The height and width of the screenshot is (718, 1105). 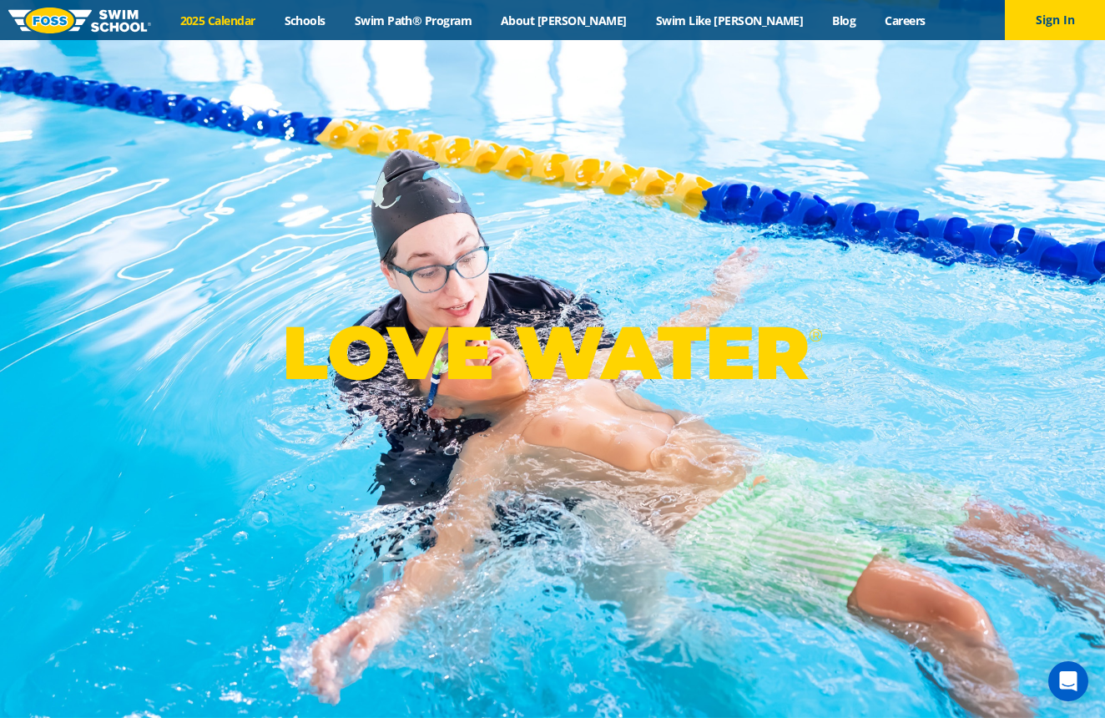 I want to click on a: Schools, so click(x=305, y=20).